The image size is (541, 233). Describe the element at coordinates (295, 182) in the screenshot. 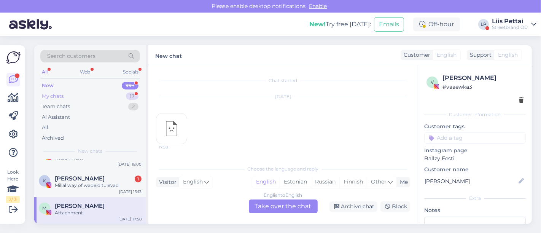

I see `div: Estonian` at that location.